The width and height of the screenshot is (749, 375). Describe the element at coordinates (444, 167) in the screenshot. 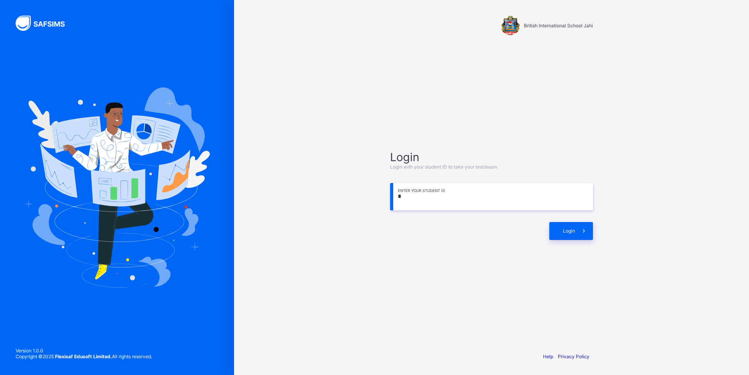

I see `span: Login with your student ID to take your test/exam` at that location.